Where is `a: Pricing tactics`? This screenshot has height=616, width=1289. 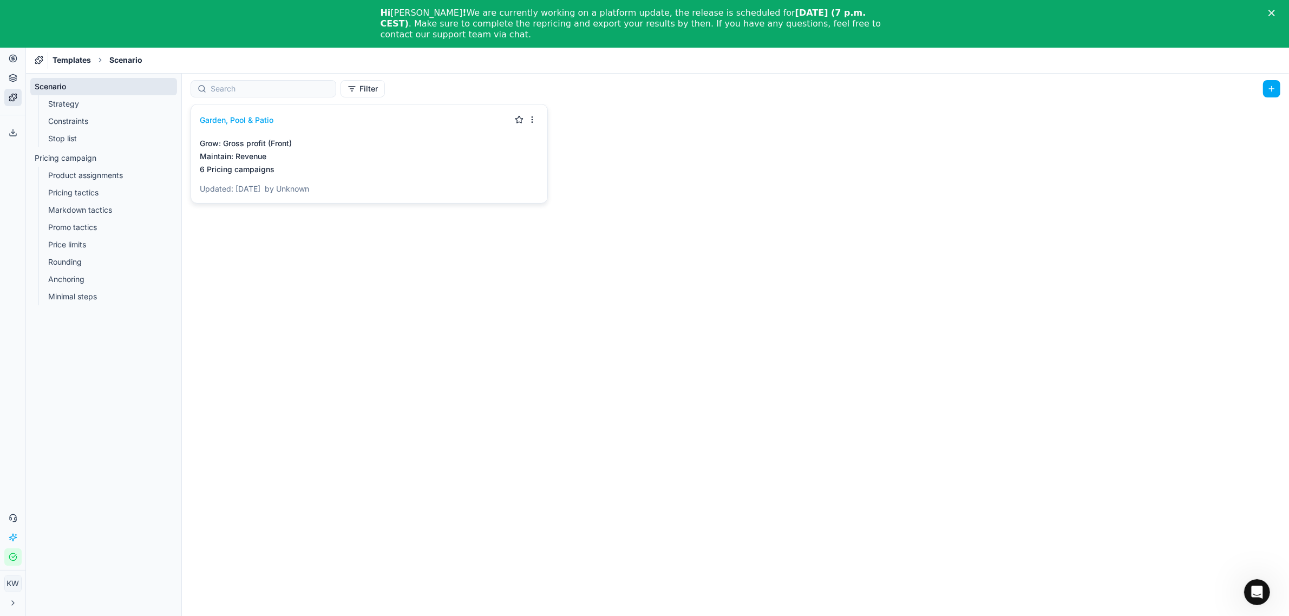 a: Pricing tactics is located at coordinates (104, 193).